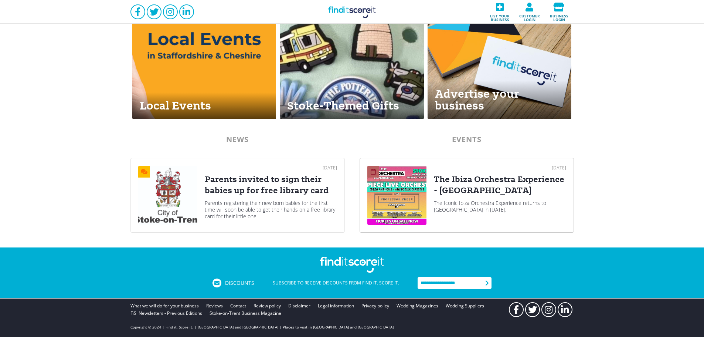  I want to click on span: Customer login, so click(529, 16).